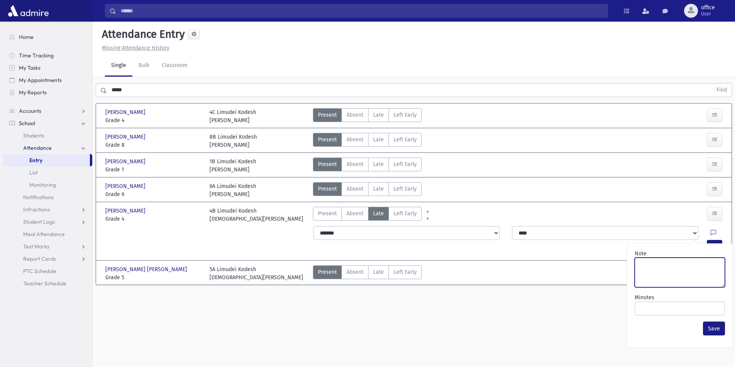 Image resolution: width=735 pixels, height=367 pixels. I want to click on span: School, so click(27, 123).